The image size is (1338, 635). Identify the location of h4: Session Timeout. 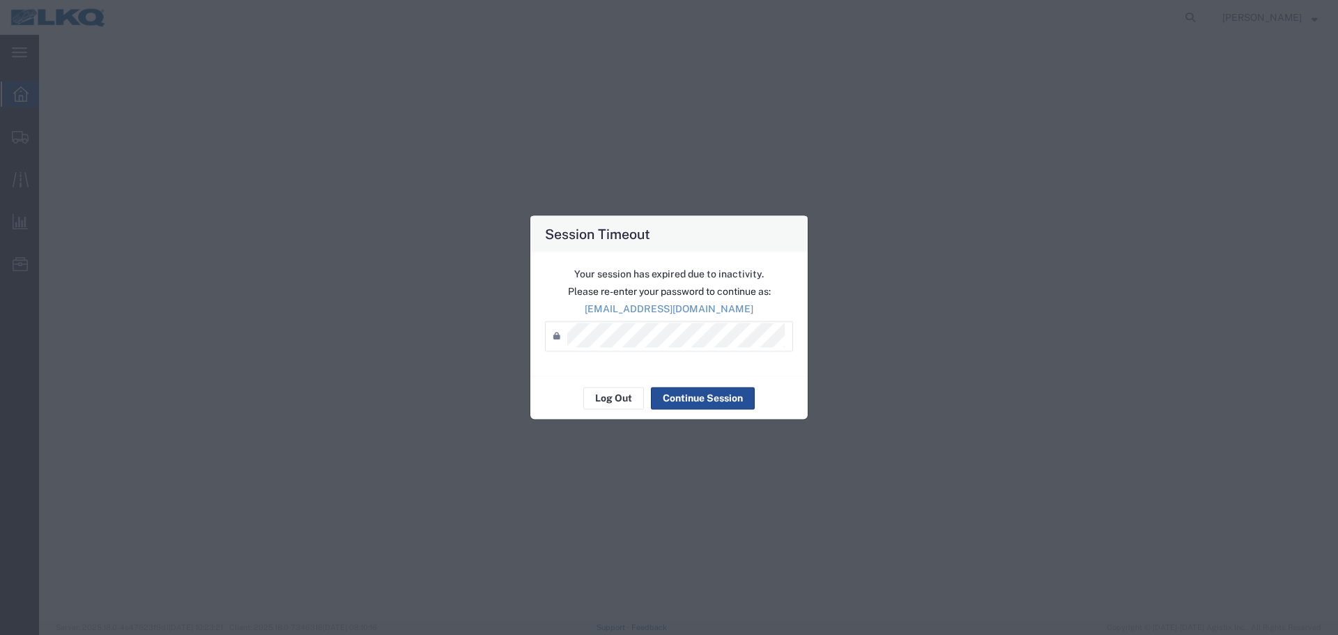
(597, 233).